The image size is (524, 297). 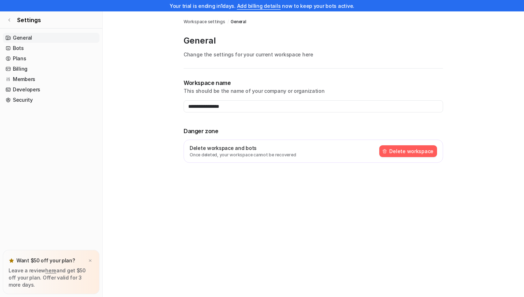 I want to click on a: Workspace settings, so click(x=204, y=22).